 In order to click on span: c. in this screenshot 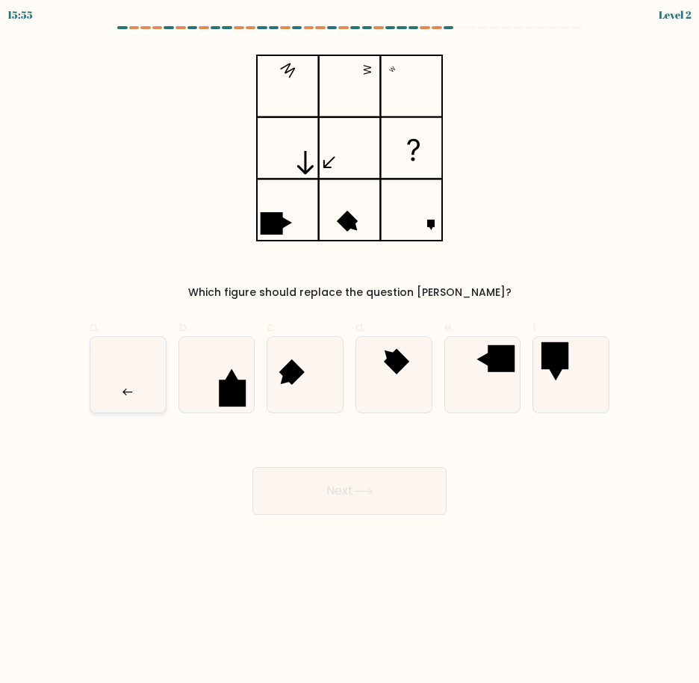, I will do `click(271, 327)`.